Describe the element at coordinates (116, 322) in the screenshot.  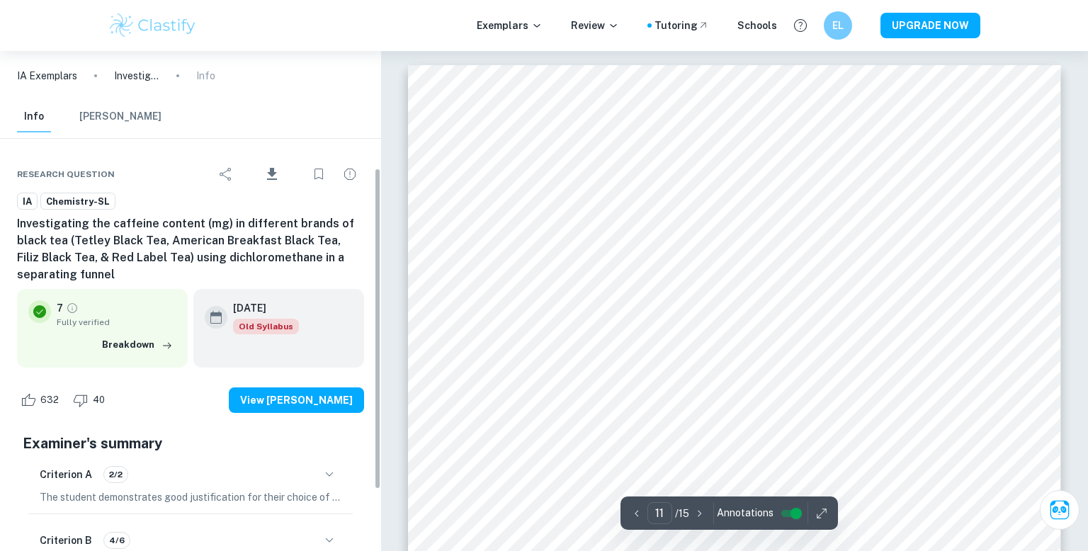
I see `span: Fully verified` at that location.